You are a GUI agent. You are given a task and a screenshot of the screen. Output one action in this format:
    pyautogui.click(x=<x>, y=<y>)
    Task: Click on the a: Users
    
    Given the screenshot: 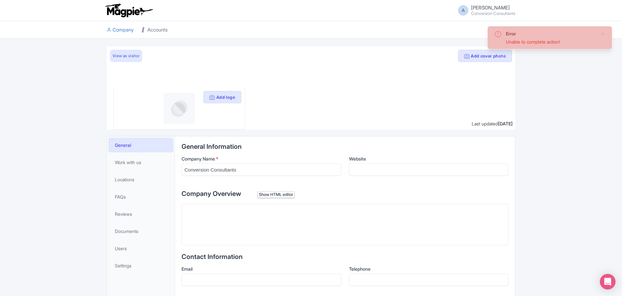 What is the action you would take?
    pyautogui.click(x=141, y=249)
    